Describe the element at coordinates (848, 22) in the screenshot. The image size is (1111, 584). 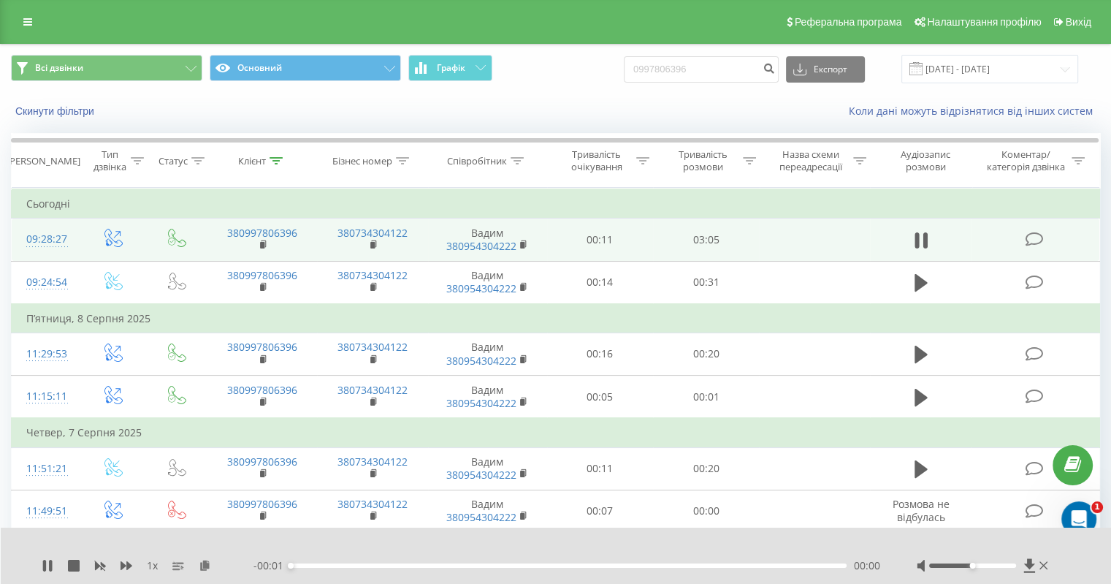
I see `span: Реферальна програма` at that location.